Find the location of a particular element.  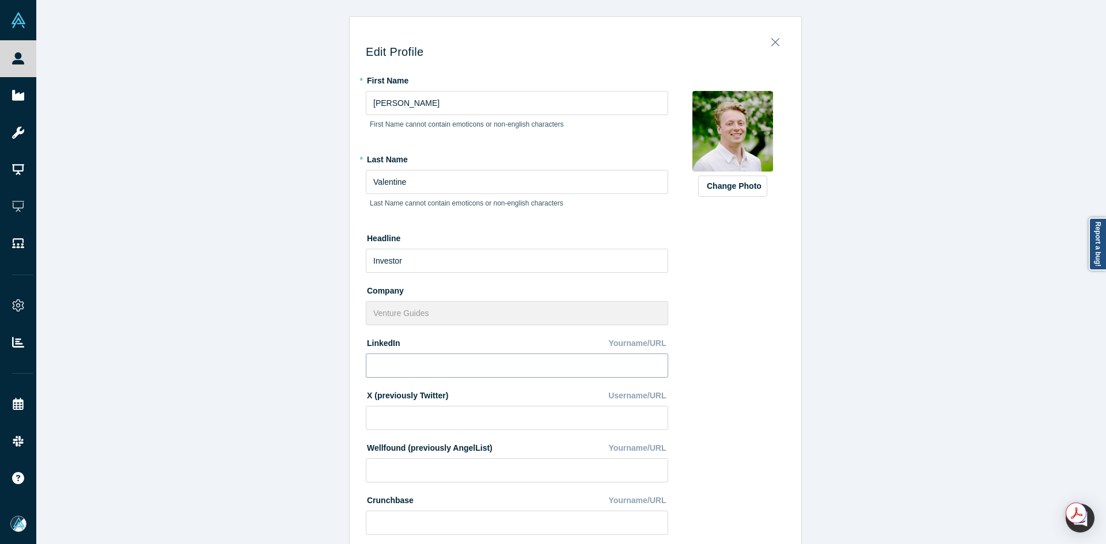

p: Last Name cannot contain emoticons or non-english characters is located at coordinates (517, 203).